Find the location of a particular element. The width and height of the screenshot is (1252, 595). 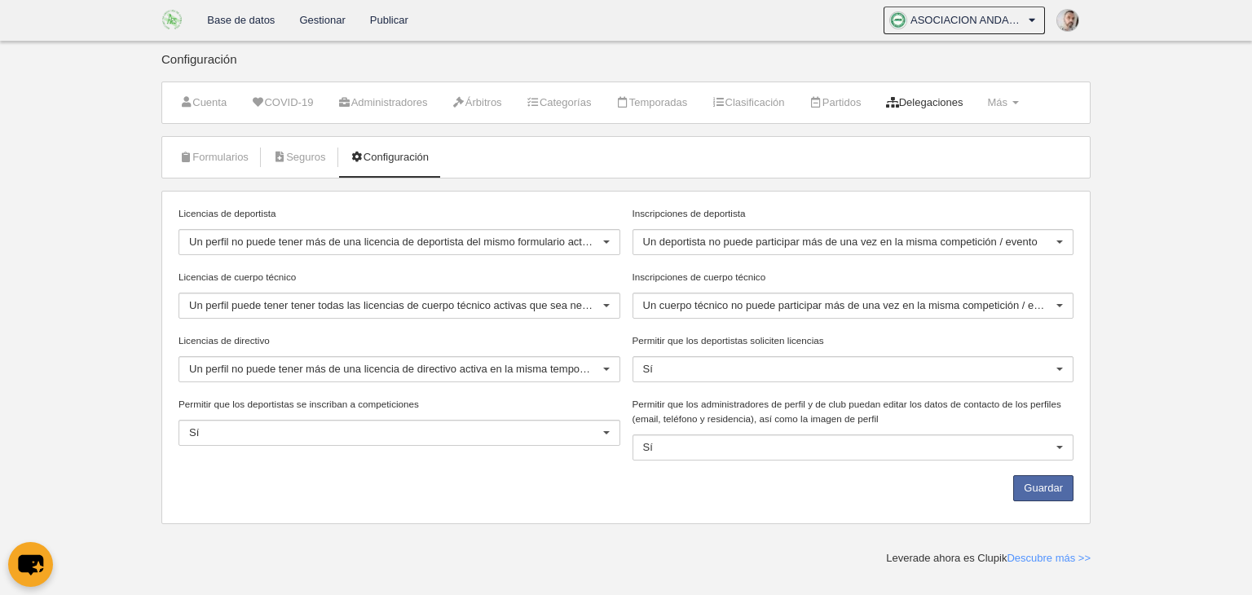

a: Administradores is located at coordinates (382, 103).